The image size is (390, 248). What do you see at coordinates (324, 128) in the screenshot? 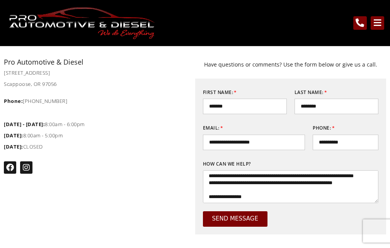
I see `label: Phone:` at bounding box center [324, 128].